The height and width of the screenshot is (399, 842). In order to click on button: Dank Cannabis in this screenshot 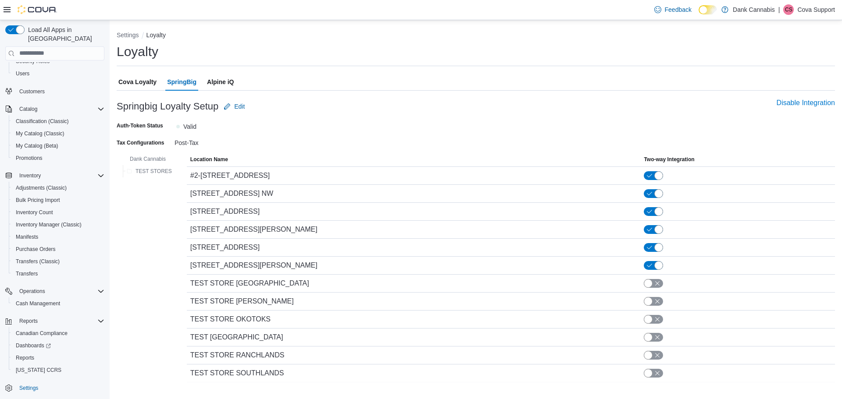, I will do `click(143, 159)`.